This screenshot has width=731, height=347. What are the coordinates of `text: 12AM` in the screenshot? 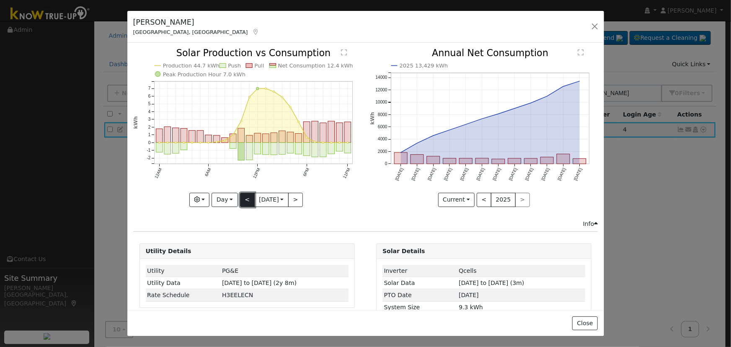 It's located at (158, 173).